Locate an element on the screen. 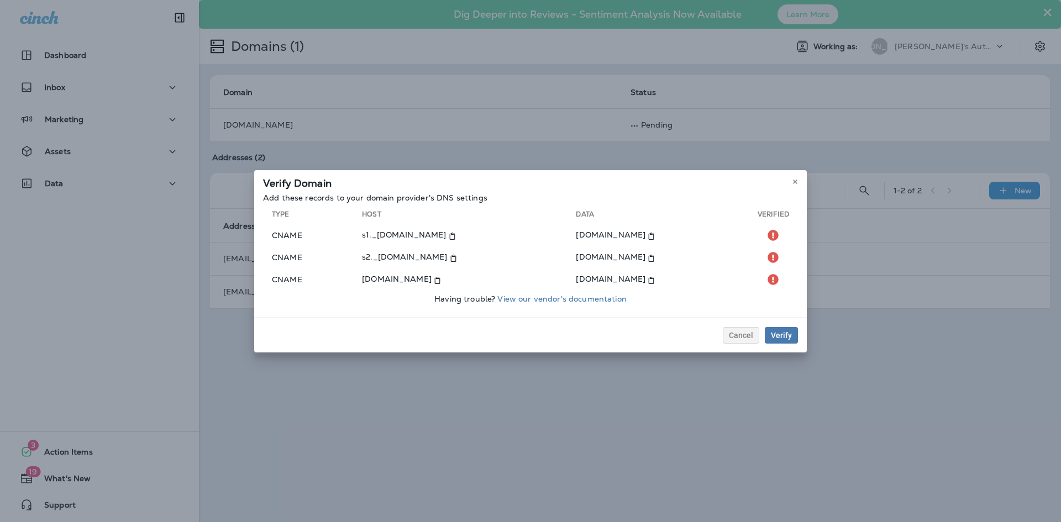 The image size is (1061, 522). div: Verify Domain is located at coordinates (531, 182).